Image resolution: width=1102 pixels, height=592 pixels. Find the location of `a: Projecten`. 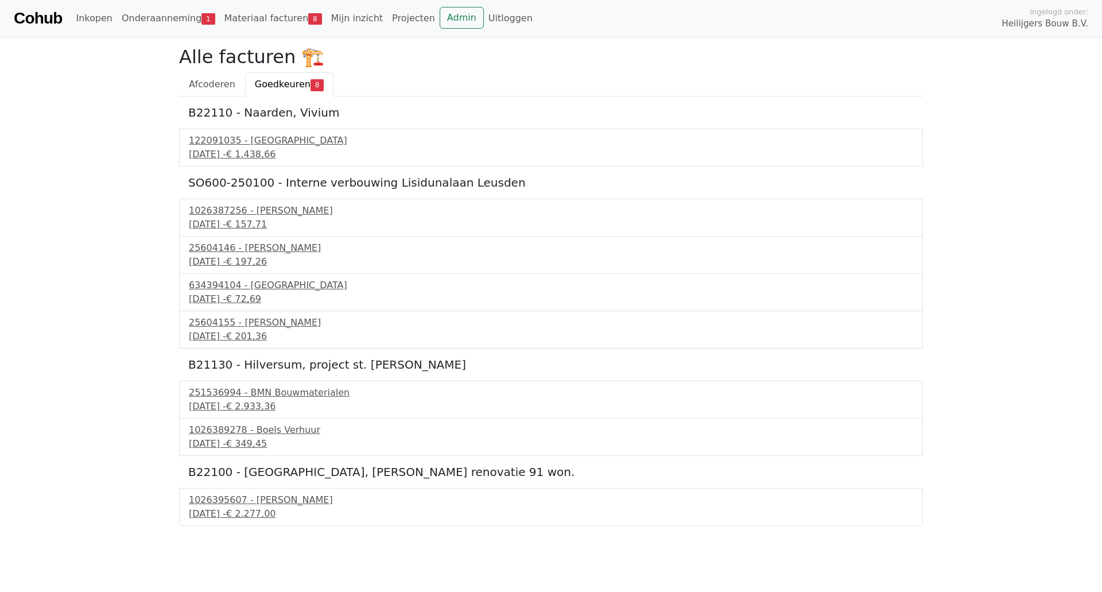

a: Projecten is located at coordinates (413, 18).